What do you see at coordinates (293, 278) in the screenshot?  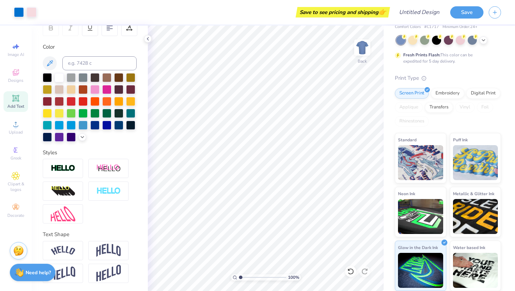 I see `span: 100 %` at bounding box center [293, 278].